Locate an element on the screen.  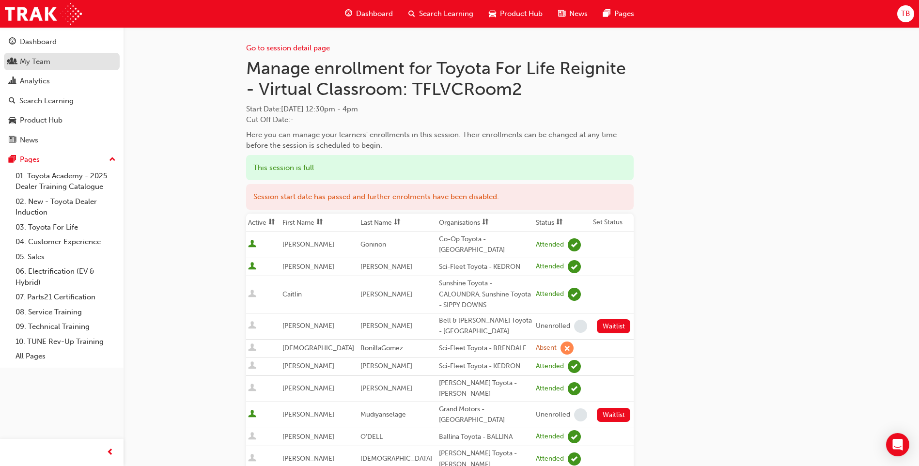
a: pages-iconPages is located at coordinates (619, 14).